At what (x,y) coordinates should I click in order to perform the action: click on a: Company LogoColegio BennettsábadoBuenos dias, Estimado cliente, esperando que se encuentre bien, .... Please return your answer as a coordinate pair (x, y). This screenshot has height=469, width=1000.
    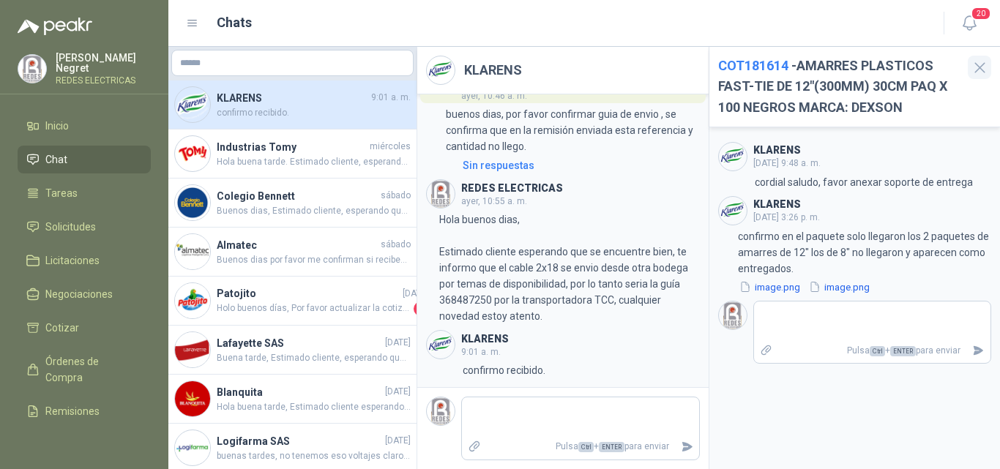
    Looking at the image, I should click on (292, 203).